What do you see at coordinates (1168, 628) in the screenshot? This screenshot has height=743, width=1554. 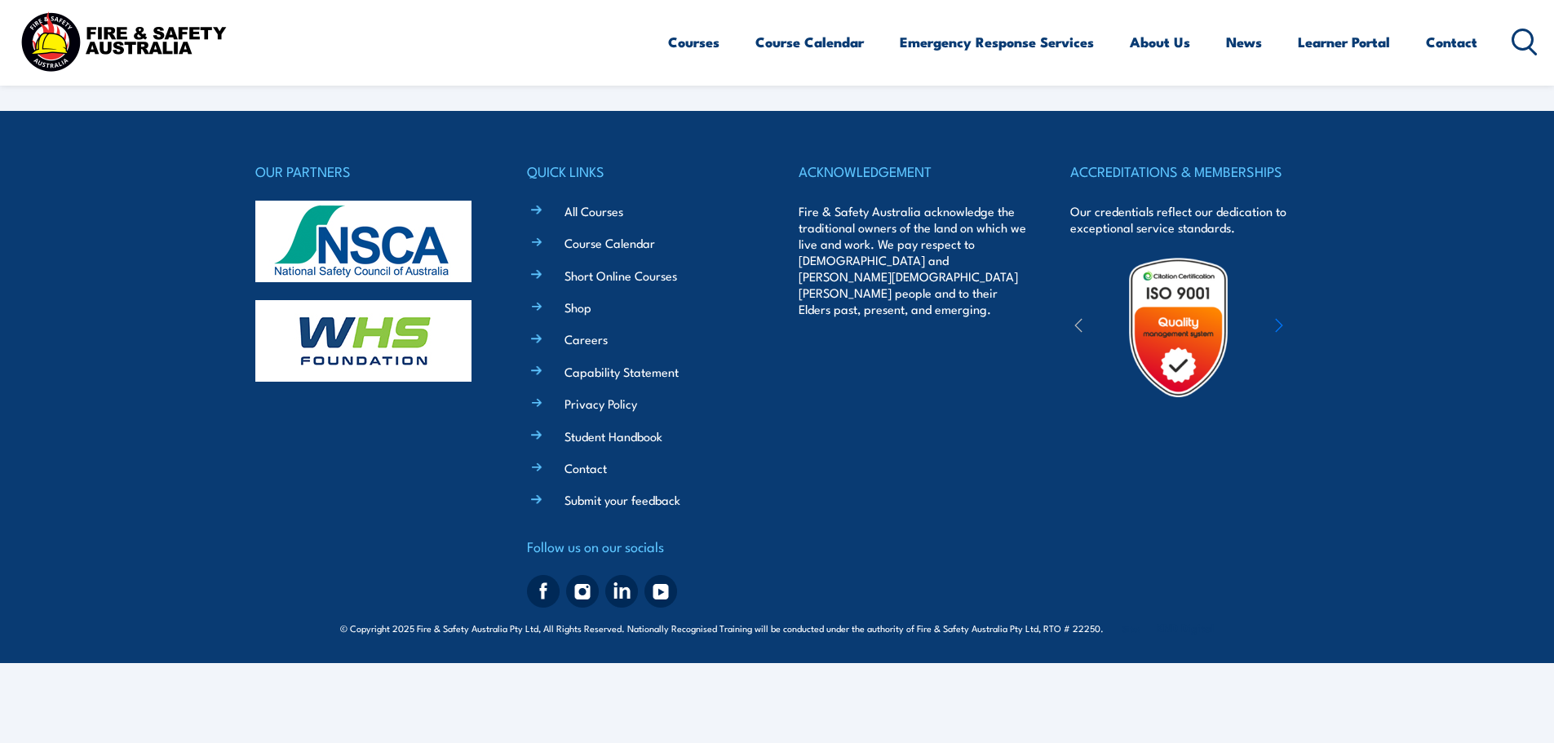 I see `span: Site:` at bounding box center [1168, 628].